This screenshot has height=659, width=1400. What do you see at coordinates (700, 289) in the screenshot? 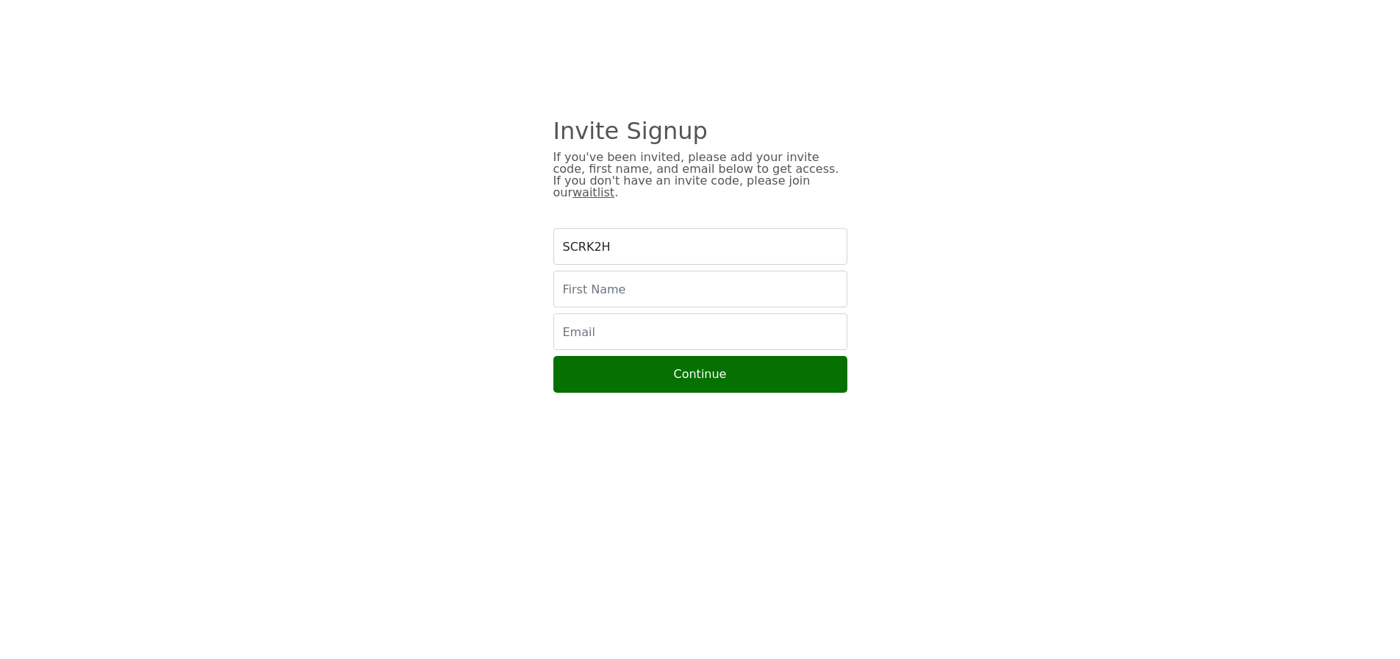
I see `input: First Name` at bounding box center [700, 289].